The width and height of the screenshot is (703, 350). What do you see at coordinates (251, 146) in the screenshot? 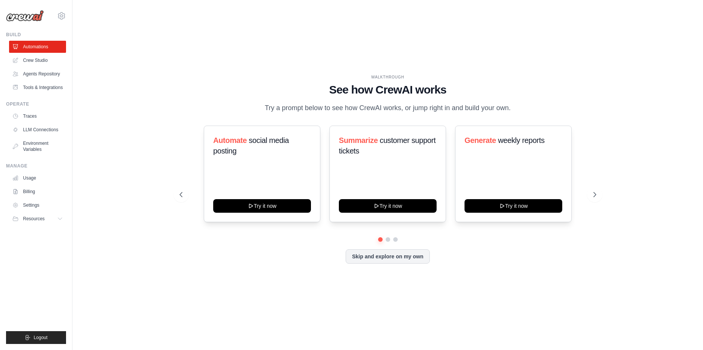
I see `span: social media posting` at bounding box center [251, 146].